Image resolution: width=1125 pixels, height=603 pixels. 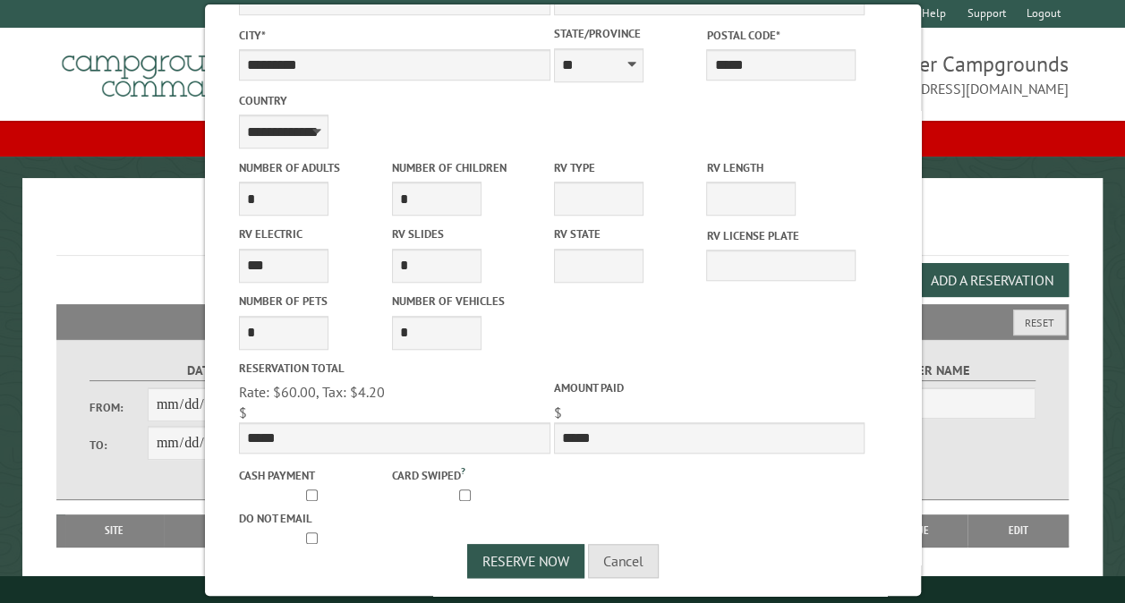 What do you see at coordinates (312, 475) in the screenshot?
I see `label: Cash payment` at bounding box center [312, 475].